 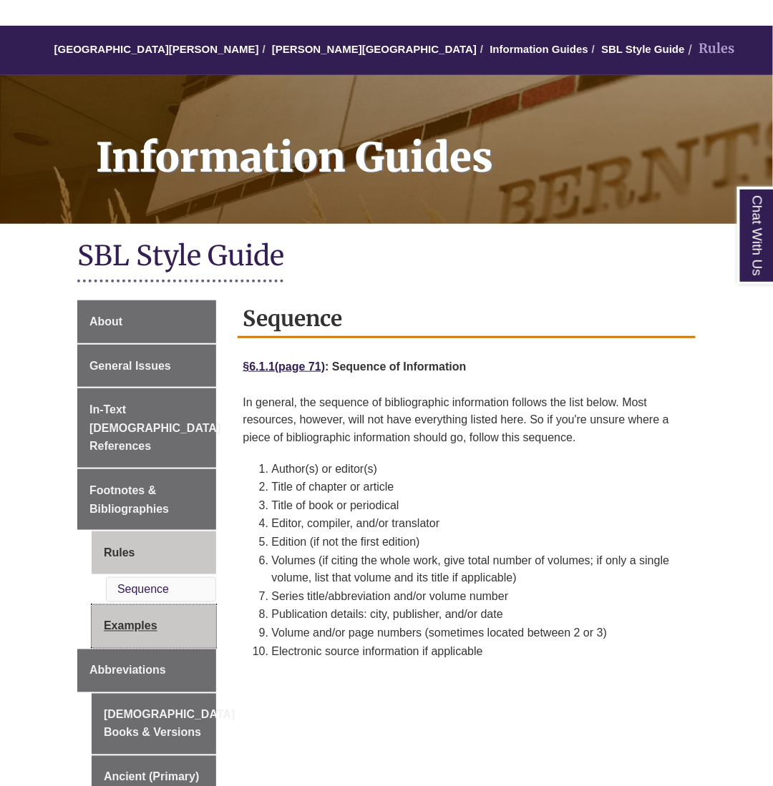 What do you see at coordinates (643, 49) in the screenshot?
I see `a: SBL Style Guide` at bounding box center [643, 49].